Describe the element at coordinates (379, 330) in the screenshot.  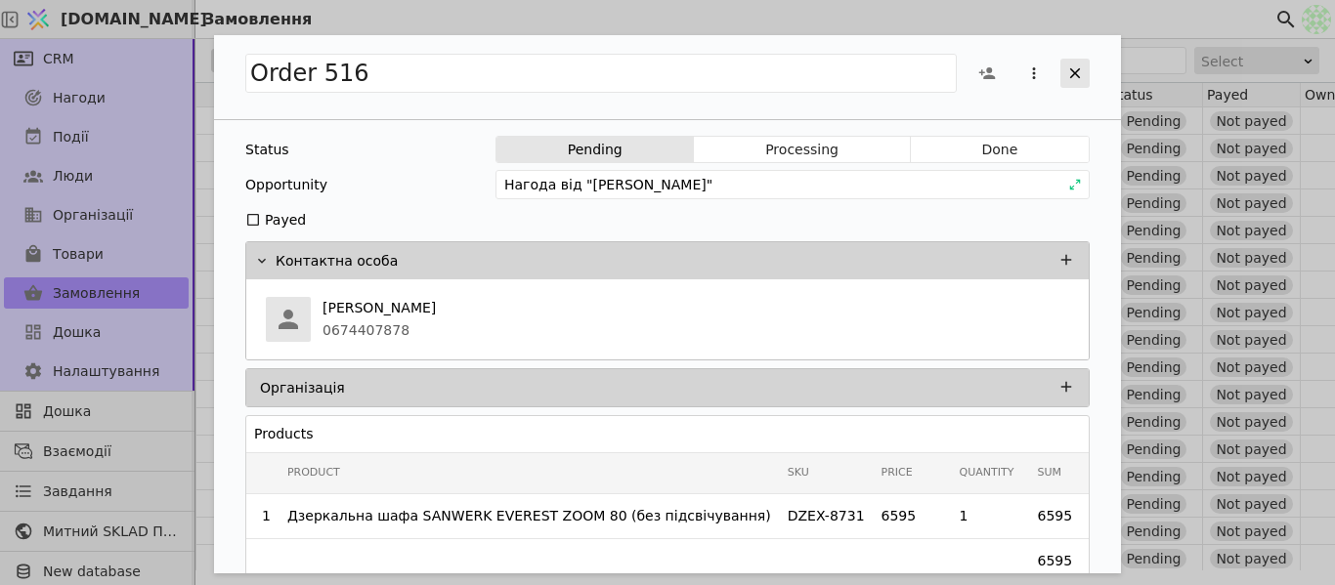
I see `p: 0674407878` at that location.